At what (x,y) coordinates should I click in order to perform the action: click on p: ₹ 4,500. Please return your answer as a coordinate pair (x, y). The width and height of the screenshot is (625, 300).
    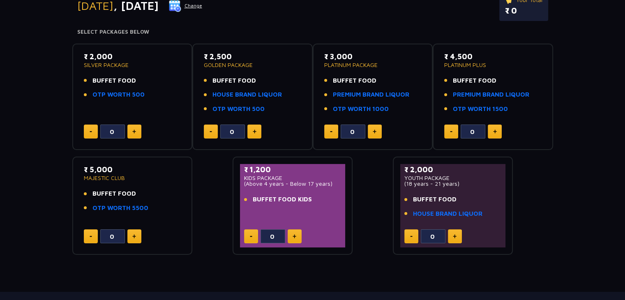
    Looking at the image, I should click on (492, 56).